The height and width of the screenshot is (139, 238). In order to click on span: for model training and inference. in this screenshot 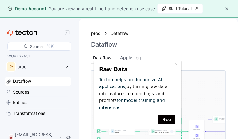, I will do `click(39, 43)`.